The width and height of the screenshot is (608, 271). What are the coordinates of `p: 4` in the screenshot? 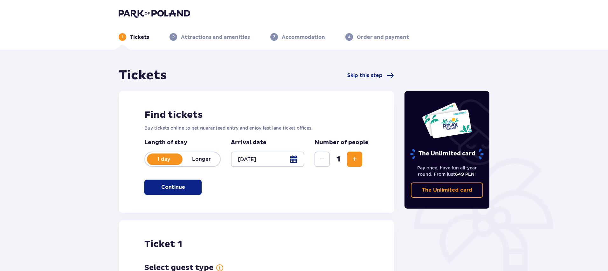 It's located at (349, 37).